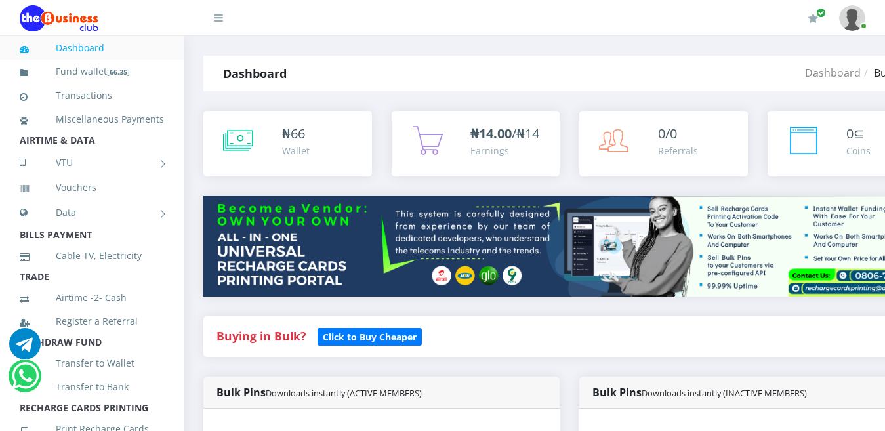 The height and width of the screenshot is (431, 885). Describe the element at coordinates (505, 150) in the screenshot. I see `div: Earnings` at that location.